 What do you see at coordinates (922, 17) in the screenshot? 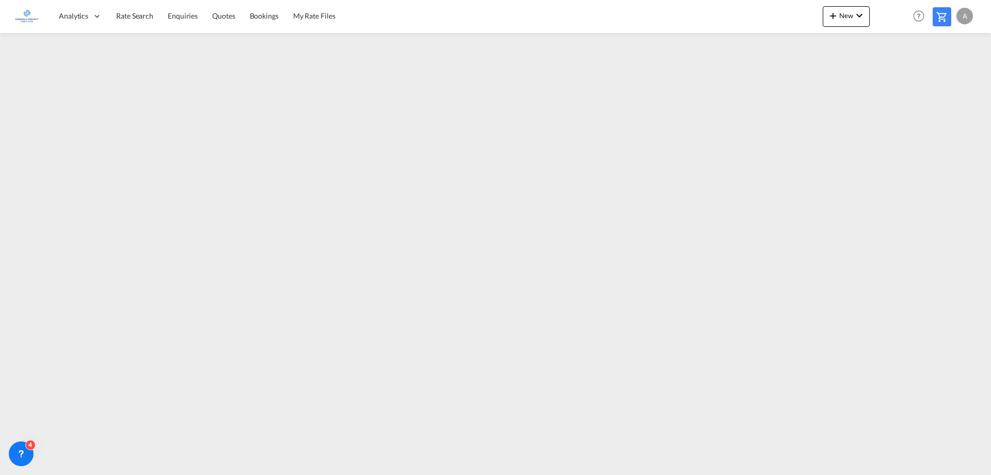
I see `div: Help` at bounding box center [922, 17].